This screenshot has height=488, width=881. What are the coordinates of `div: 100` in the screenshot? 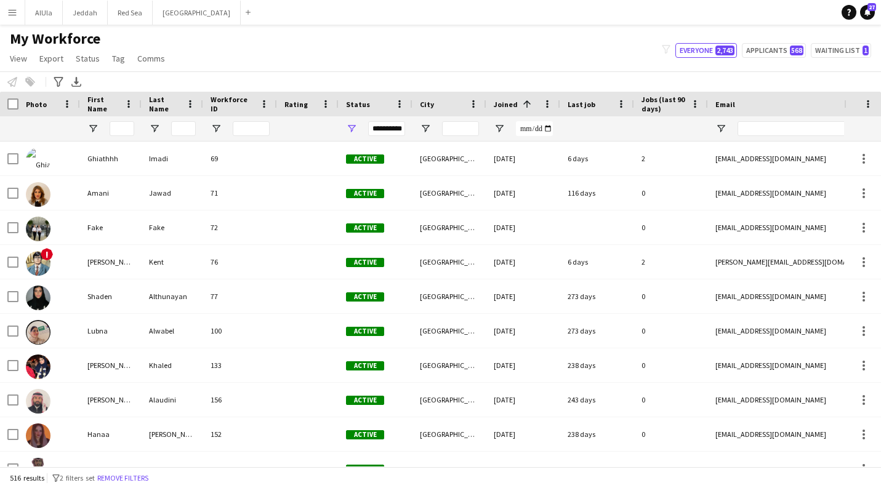 It's located at (240, 331).